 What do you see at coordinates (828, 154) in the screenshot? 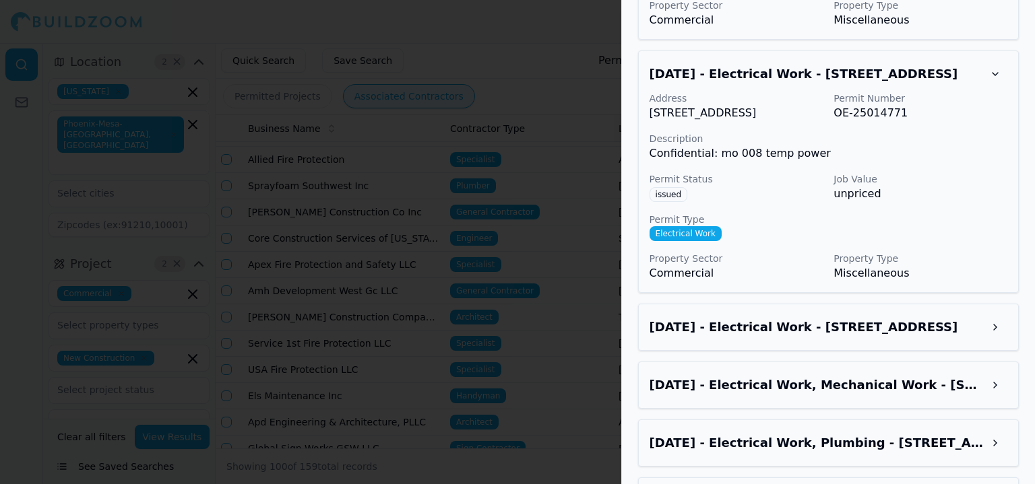
I see `p: Confidential: mo 008 temp power` at bounding box center [828, 154].